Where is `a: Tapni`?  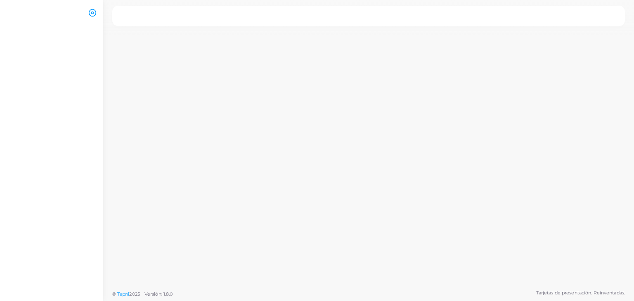
a: Tapni is located at coordinates (123, 294).